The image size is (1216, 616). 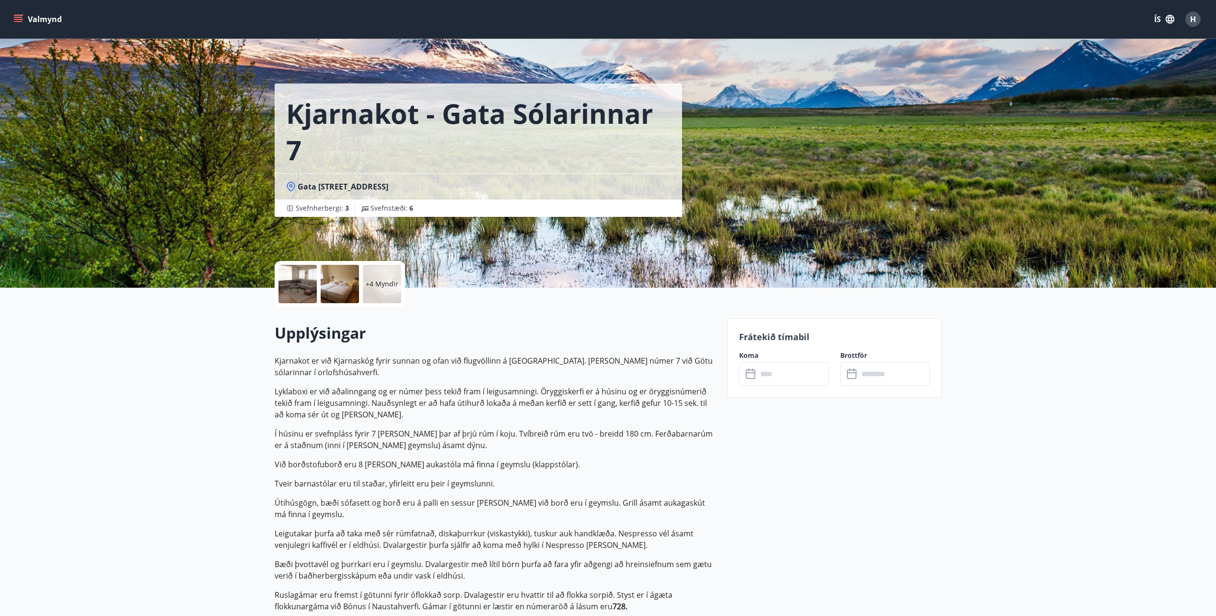 I want to click on p: Bæði þvottavél og þurrkari eru í geymslu. Dvalargestir með lítil börn þurfa að fara yfir aðgengi ..., so click(x=495, y=570).